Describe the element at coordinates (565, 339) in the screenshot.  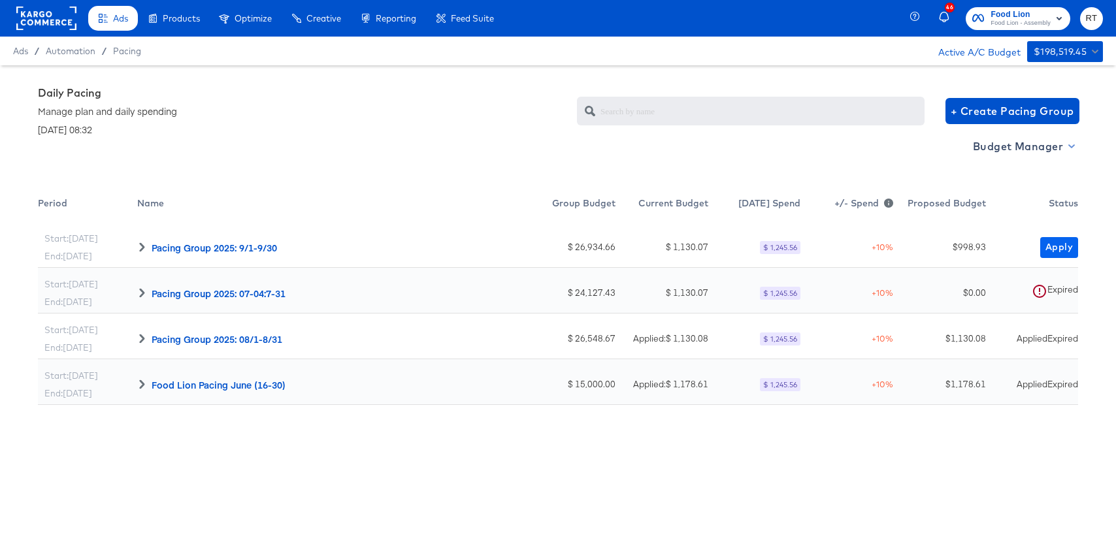
I see `div: $ 26,548.67` at that location.